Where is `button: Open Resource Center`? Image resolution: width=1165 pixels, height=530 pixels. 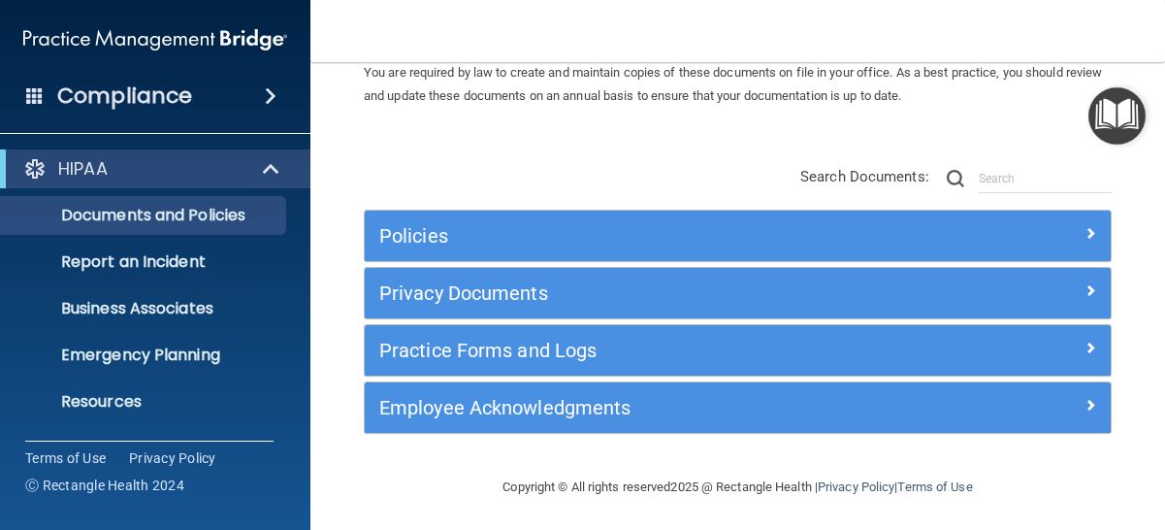 button: Open Resource Center is located at coordinates (1116, 115).